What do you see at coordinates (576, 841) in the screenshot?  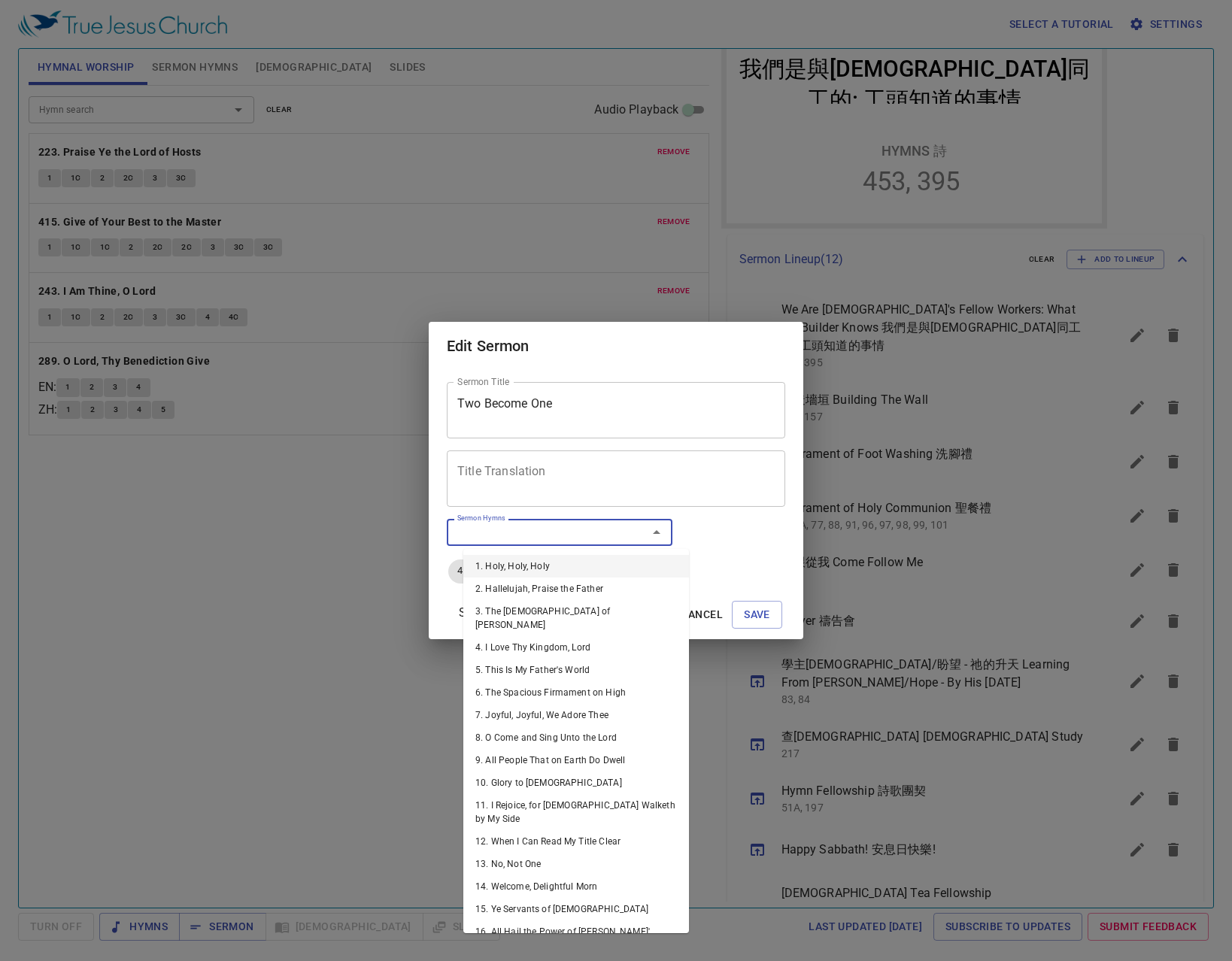 I see `li: 12. When I Can Read My Title Clear` at bounding box center [576, 841].